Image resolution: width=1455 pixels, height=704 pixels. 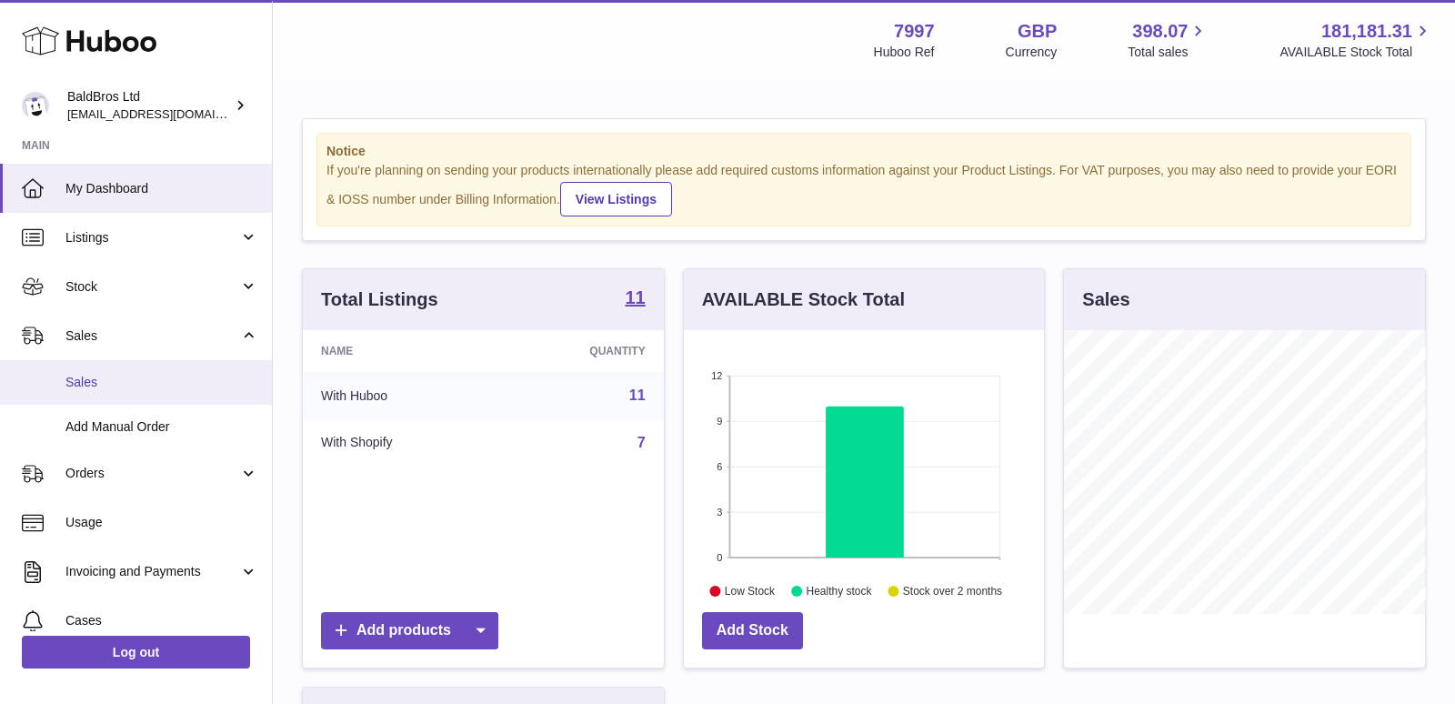 What do you see at coordinates (400, 396) in the screenshot?
I see `td: With Huboo` at bounding box center [400, 396].